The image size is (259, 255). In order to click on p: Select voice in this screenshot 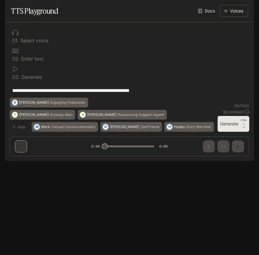, I will do `click(33, 40)`.